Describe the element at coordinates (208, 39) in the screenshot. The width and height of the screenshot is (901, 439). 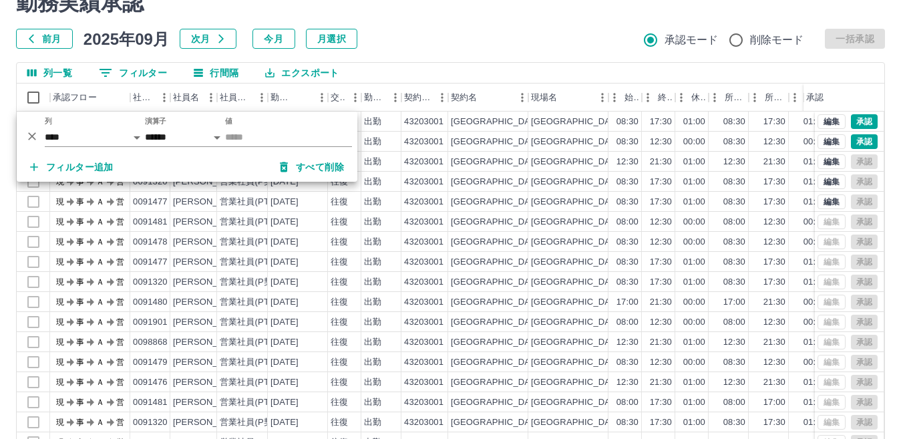
I see `button: 次月` at that location.